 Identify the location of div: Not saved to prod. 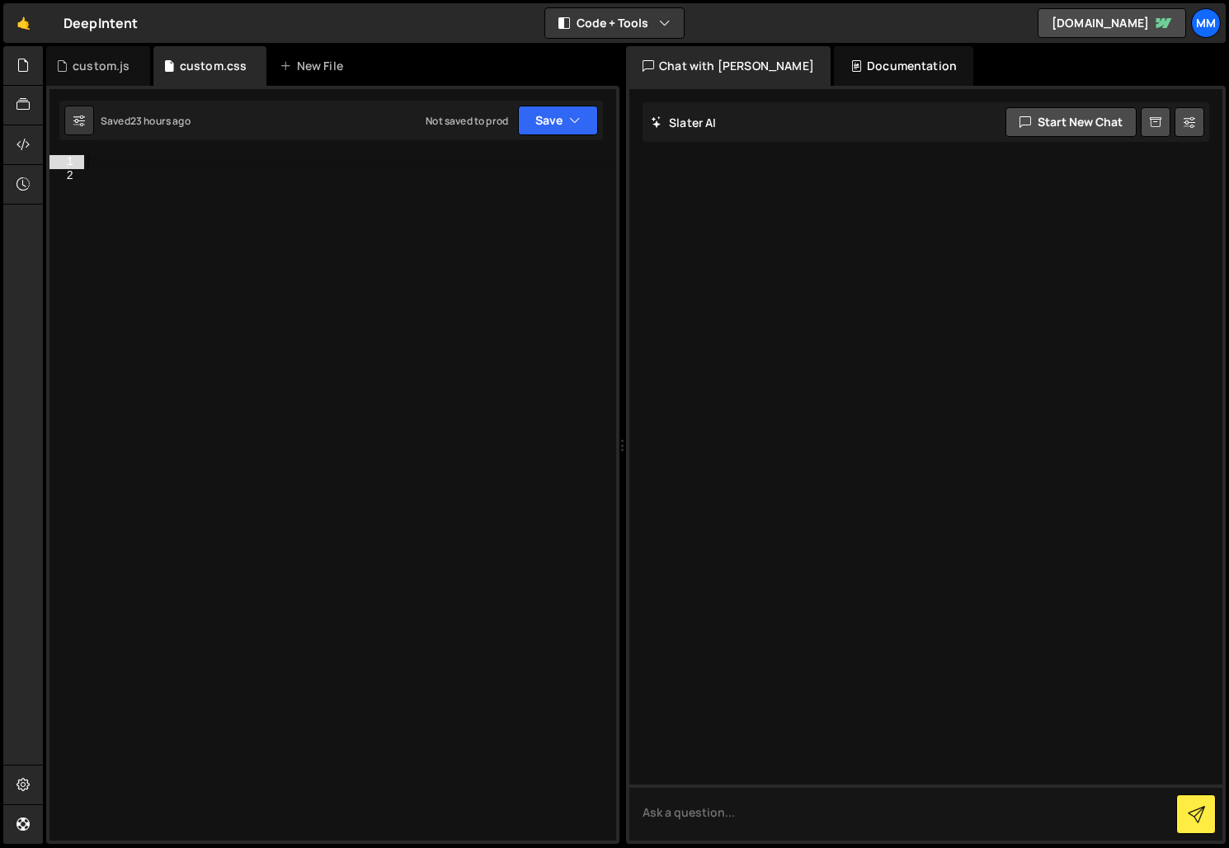
(467, 120).